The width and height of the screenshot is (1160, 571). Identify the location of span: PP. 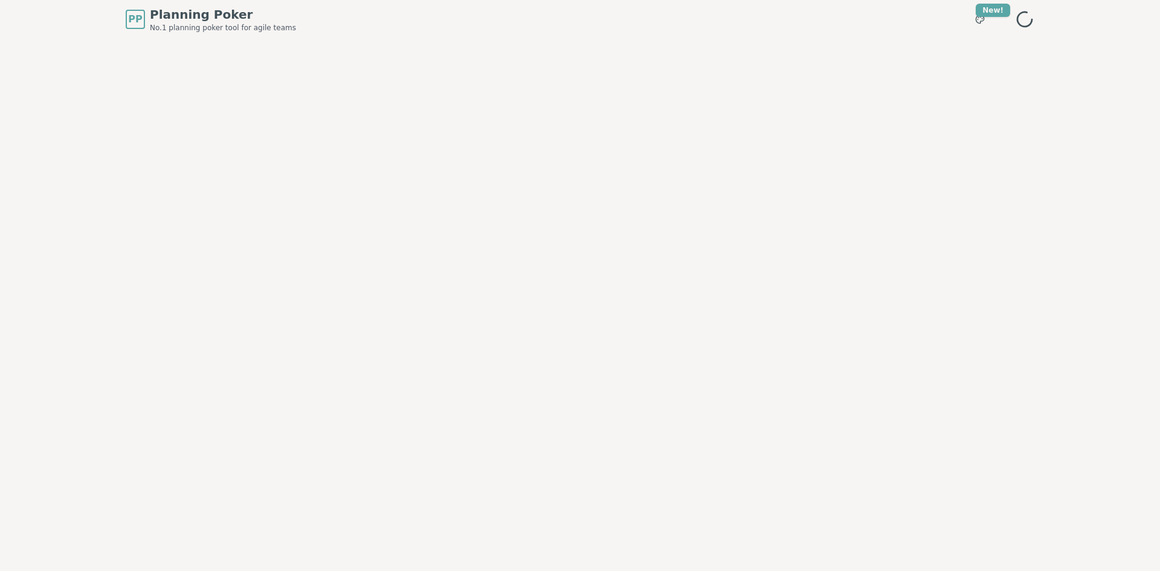
(135, 19).